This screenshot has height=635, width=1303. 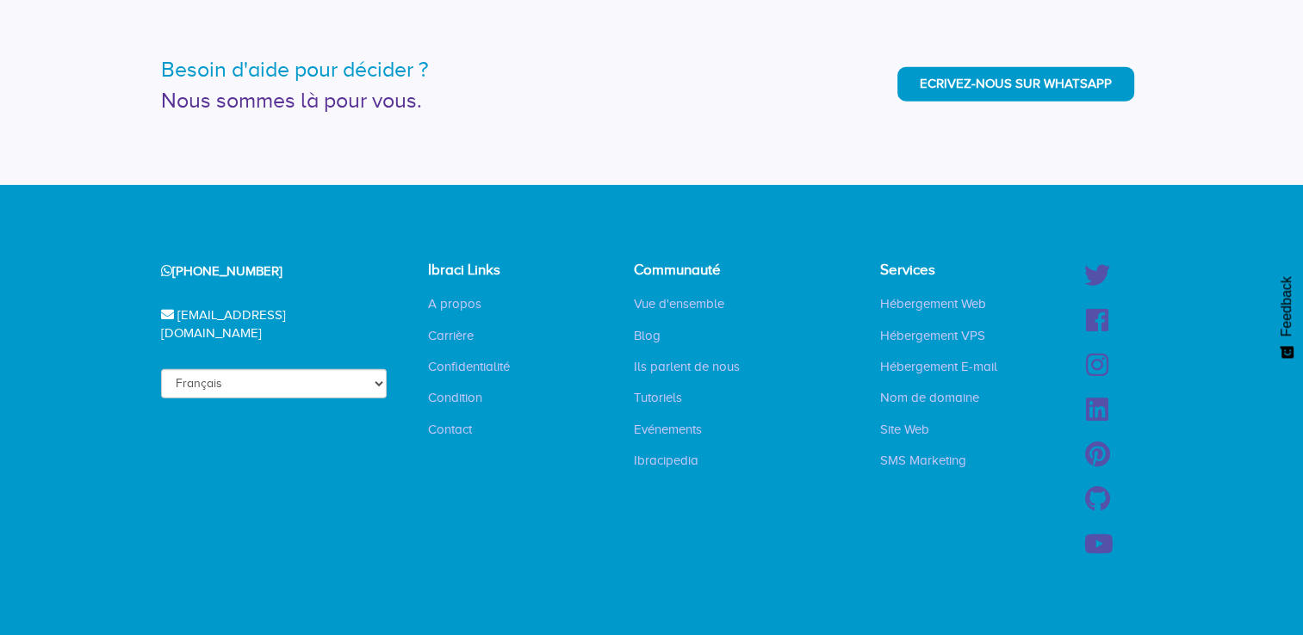 What do you see at coordinates (678, 304) in the screenshot?
I see `a: Vue d'ensemble` at bounding box center [678, 304].